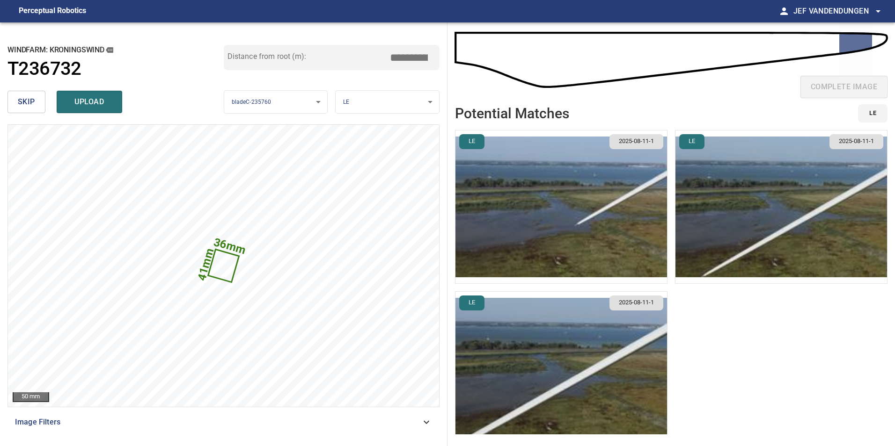 The image size is (895, 446). Describe the element at coordinates (784, 11) in the screenshot. I see `span: person` at that location.